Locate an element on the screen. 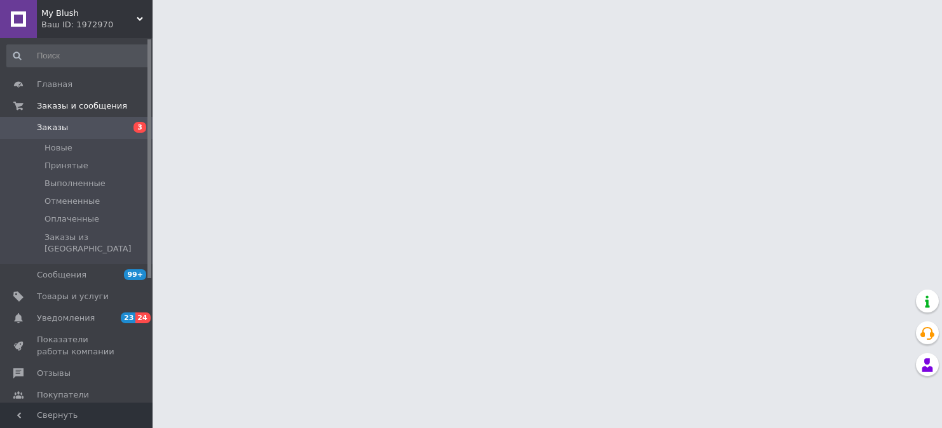 This screenshot has height=428, width=942. span: Отзывы is located at coordinates (53, 374).